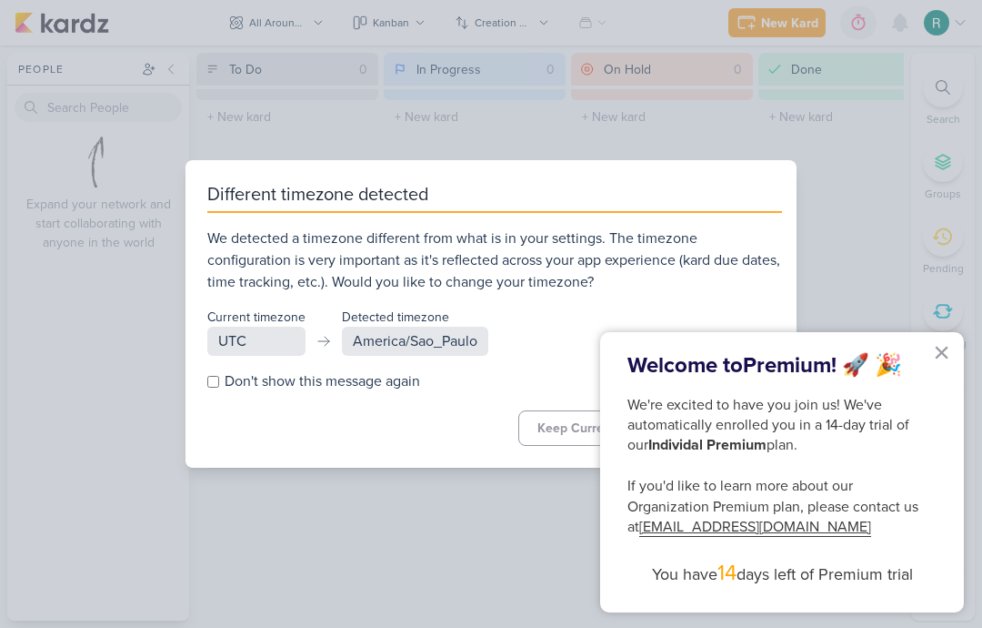 Image resolution: width=982 pixels, height=628 pixels. I want to click on button: Keep Current, so click(577, 427).